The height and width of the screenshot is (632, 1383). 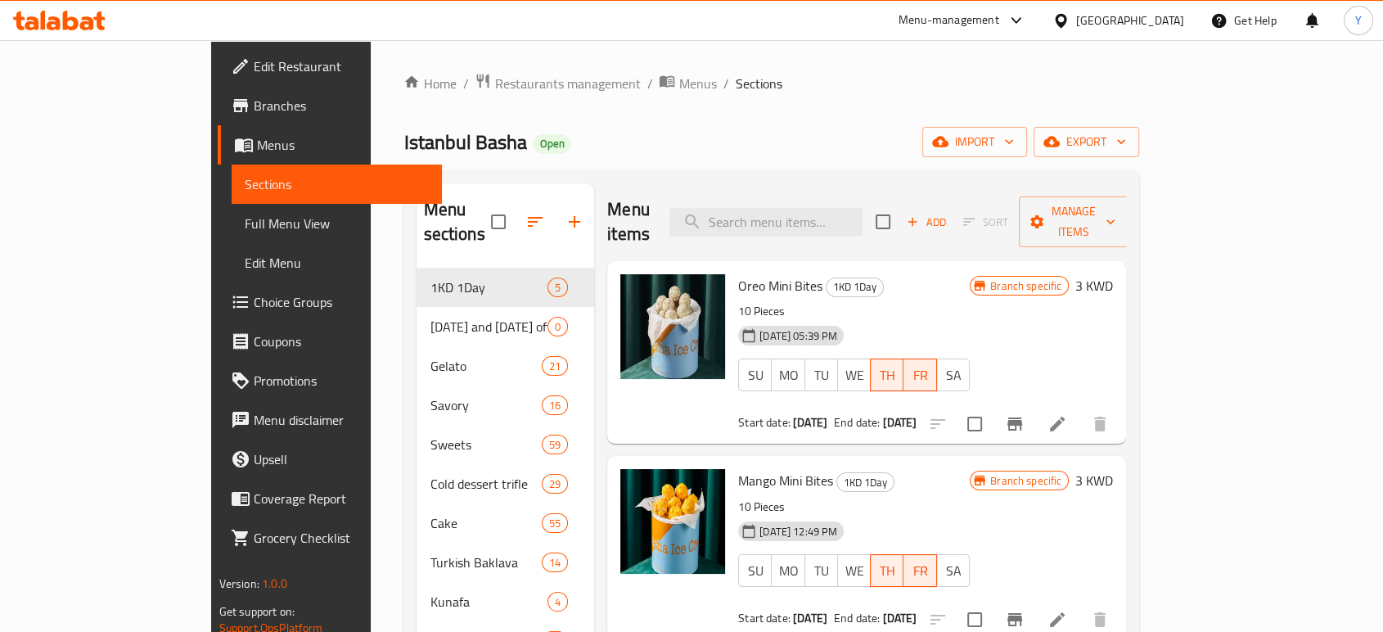 I want to click on span: Cold dessert trifle, so click(x=485, y=484).